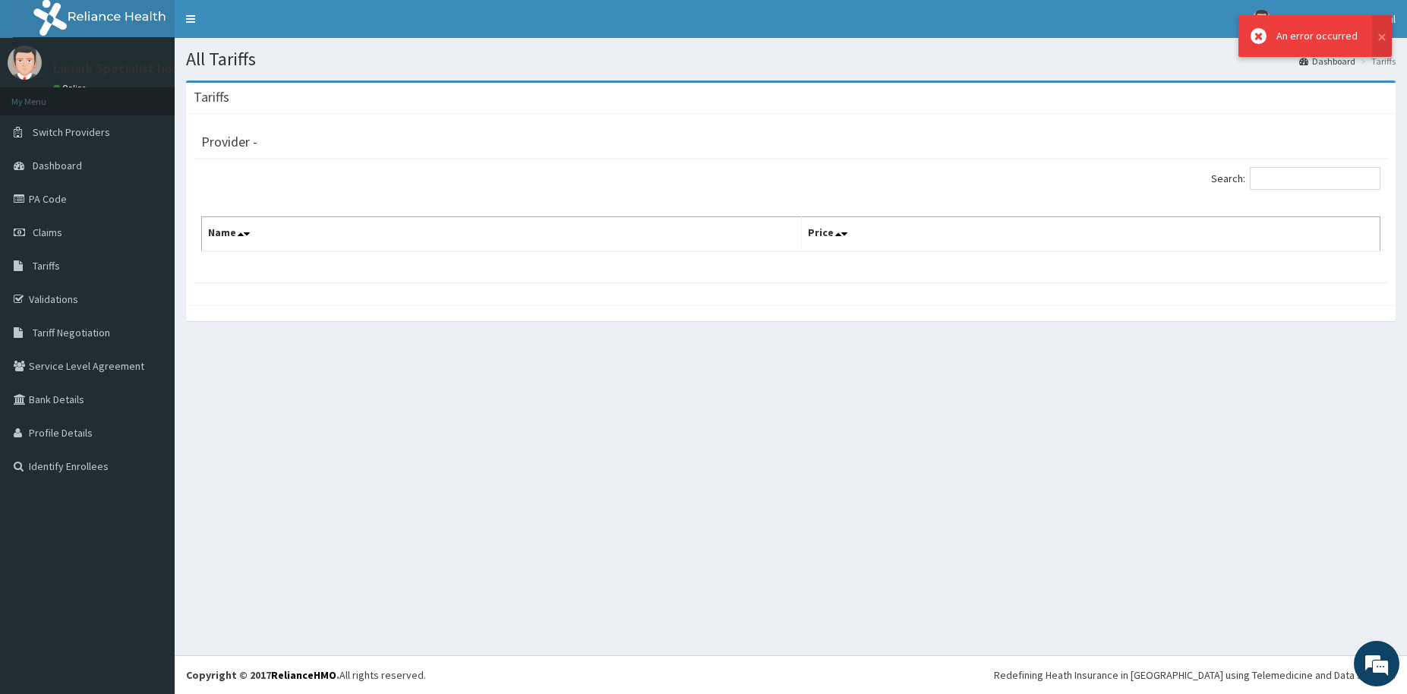 This screenshot has width=1407, height=694. I want to click on footer: All rights reserved., so click(790, 674).